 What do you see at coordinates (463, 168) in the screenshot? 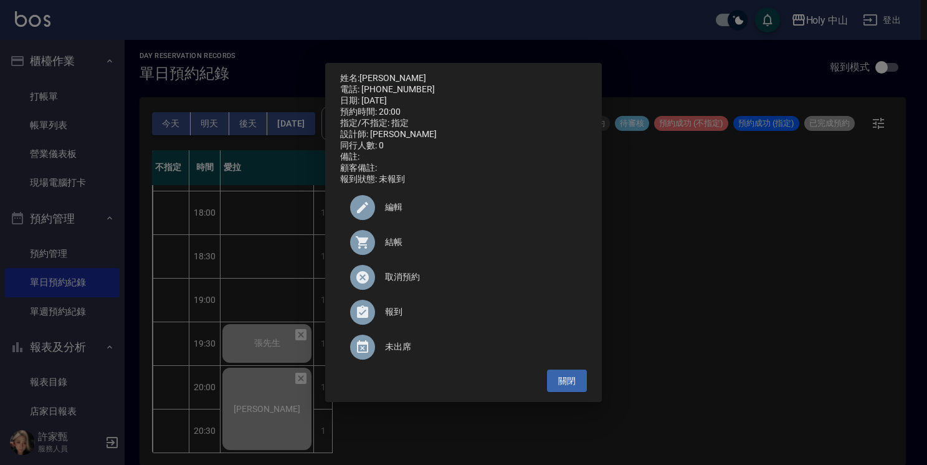
I see `div: 顧客備註:` at bounding box center [463, 168].